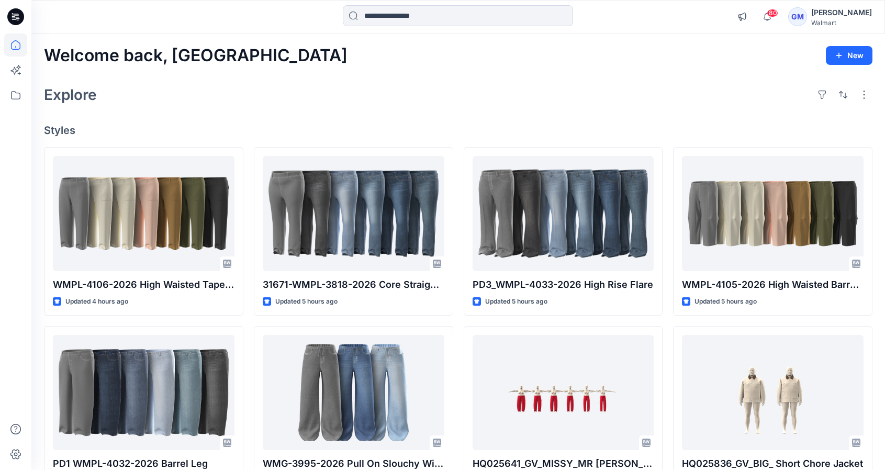 This screenshot has height=470, width=885. I want to click on a: 31671-WMPL-3818-2026 Core Straight Jegging, so click(353, 213).